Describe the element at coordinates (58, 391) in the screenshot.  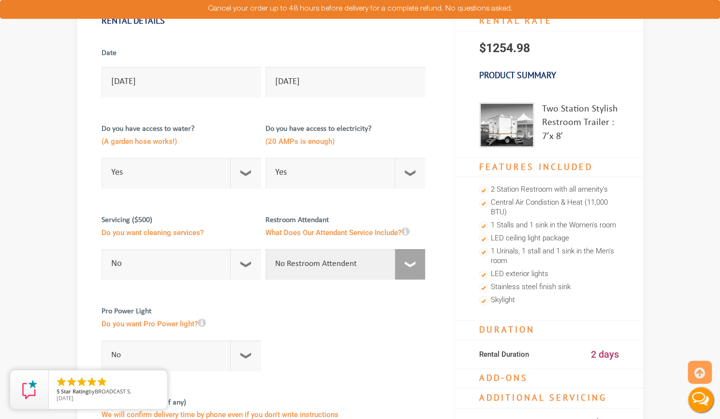
I see `span: 5` at that location.